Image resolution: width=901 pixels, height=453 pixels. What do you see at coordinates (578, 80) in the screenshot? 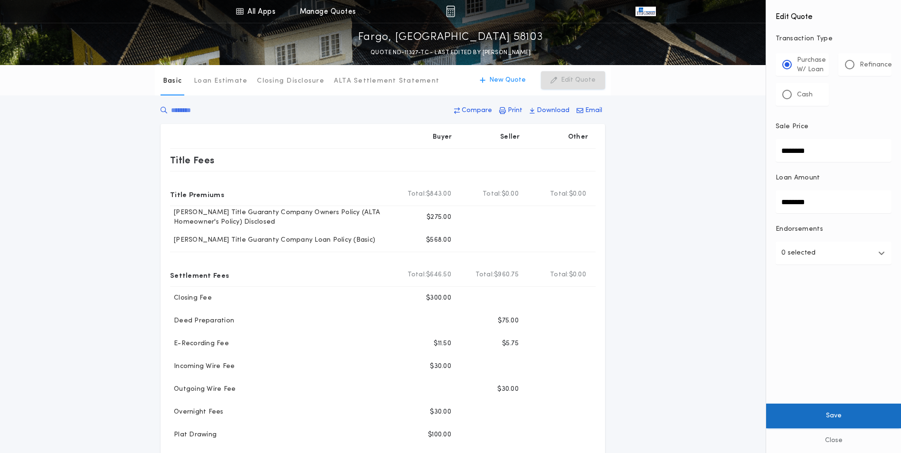
I see `p: Edit Quote` at bounding box center [578, 80].